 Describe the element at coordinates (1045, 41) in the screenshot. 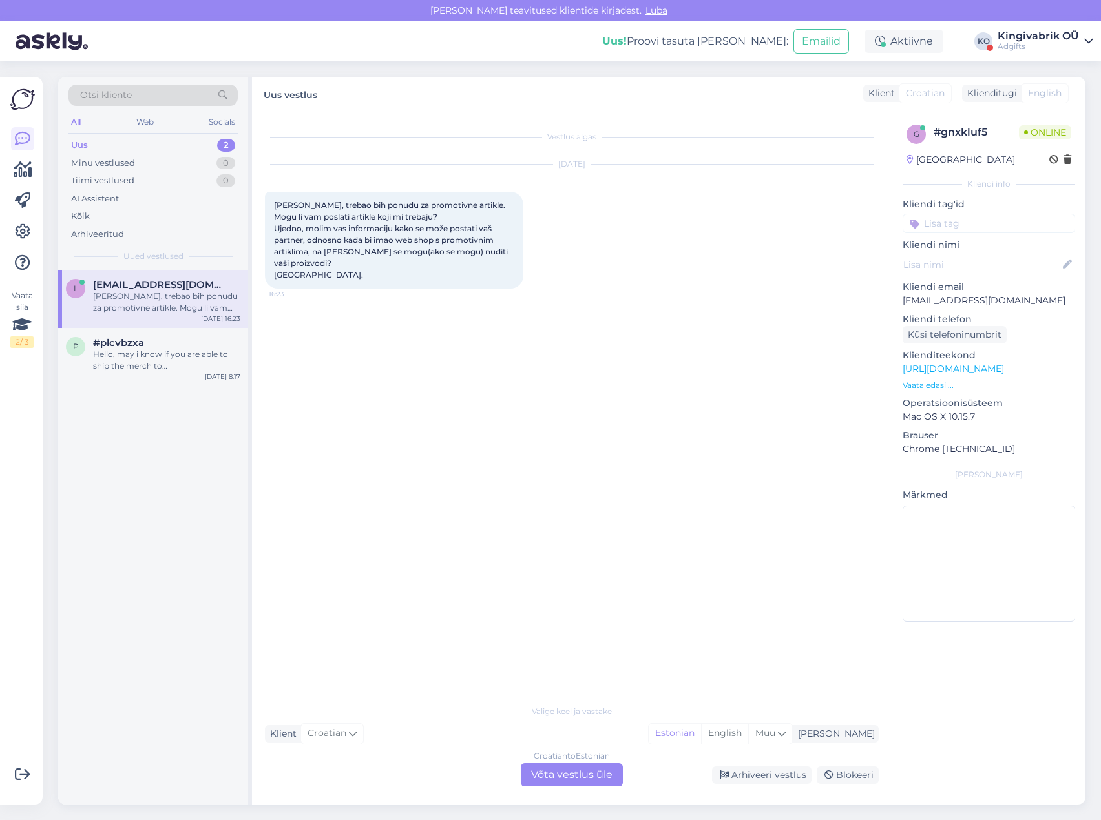

I see `a: Kingivabrik OÜAdgifts` at that location.